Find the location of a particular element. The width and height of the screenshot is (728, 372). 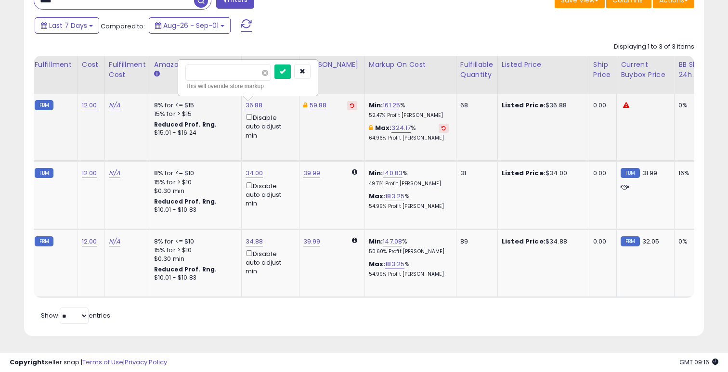

span: Last 7 Days is located at coordinates (68, 26).